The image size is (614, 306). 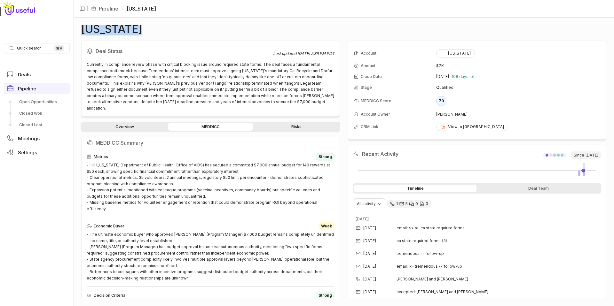 What do you see at coordinates (444, 241) in the screenshot?
I see `span: 3 emails in thread` at bounding box center [444, 241].